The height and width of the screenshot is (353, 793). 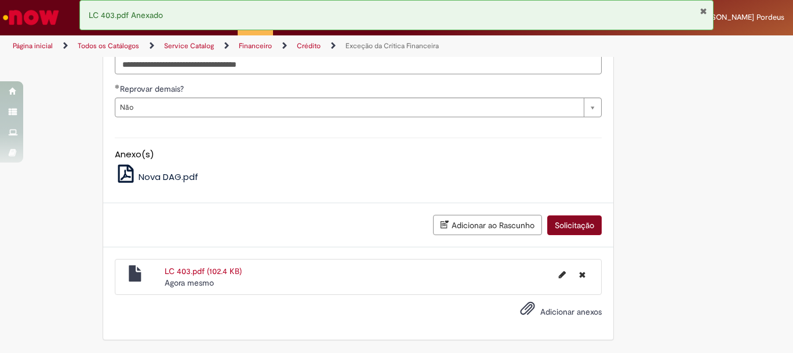 I want to click on button: Solicitação, so click(x=575, y=225).